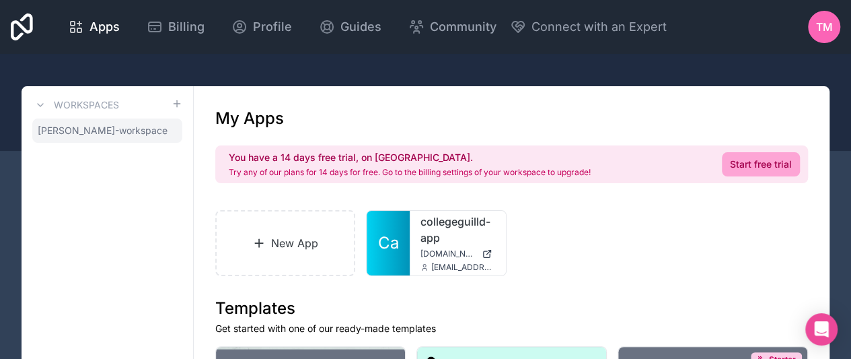 Image resolution: width=851 pixels, height=359 pixels. Describe the element at coordinates (361, 27) in the screenshot. I see `span: Guides` at that location.